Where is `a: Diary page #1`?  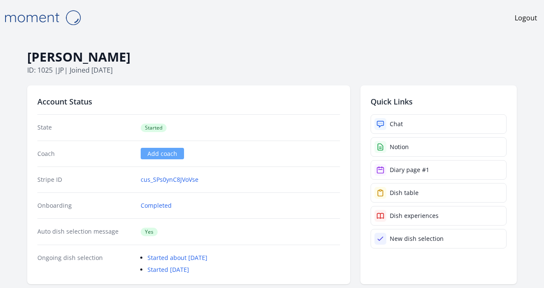
a: Diary page #1 is located at coordinates (439, 170).